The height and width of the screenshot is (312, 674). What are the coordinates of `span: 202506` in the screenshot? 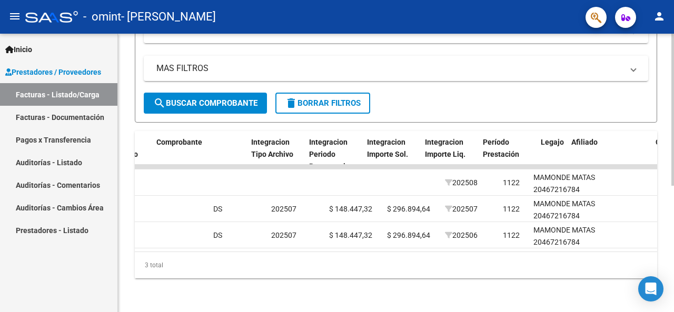 It's located at (461, 235).